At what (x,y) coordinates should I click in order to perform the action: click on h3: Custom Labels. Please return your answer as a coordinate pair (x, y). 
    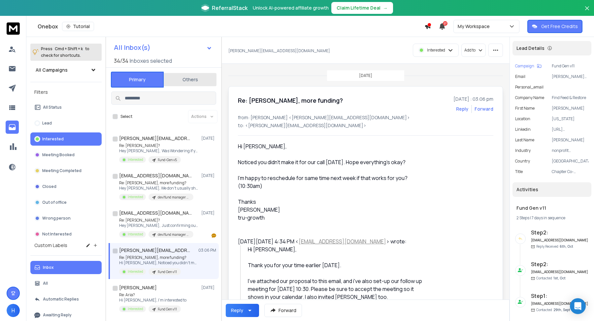
    Looking at the image, I should click on (51, 245).